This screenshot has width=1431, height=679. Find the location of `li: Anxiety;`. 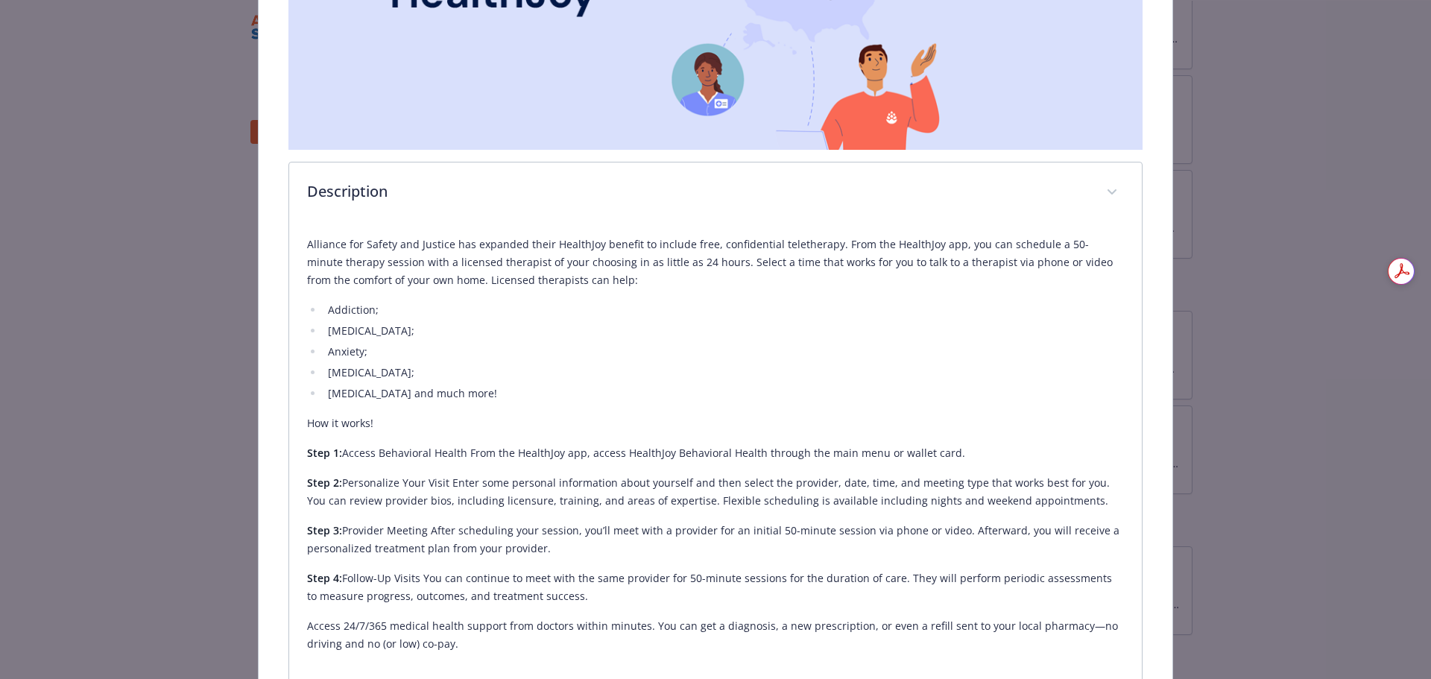

li: Anxiety; is located at coordinates (724, 352).